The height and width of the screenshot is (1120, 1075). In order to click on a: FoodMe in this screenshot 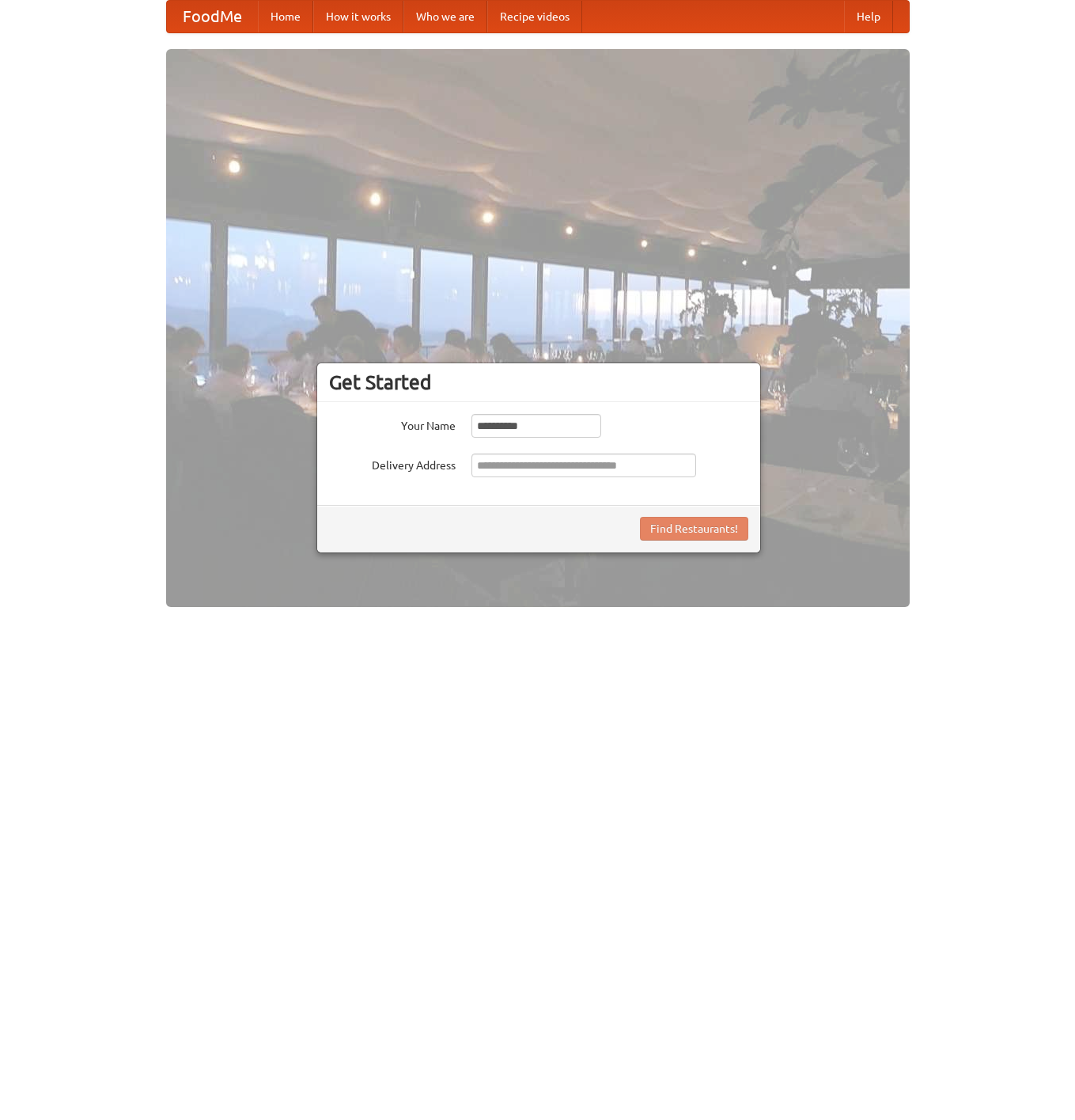, I will do `click(212, 16)`.